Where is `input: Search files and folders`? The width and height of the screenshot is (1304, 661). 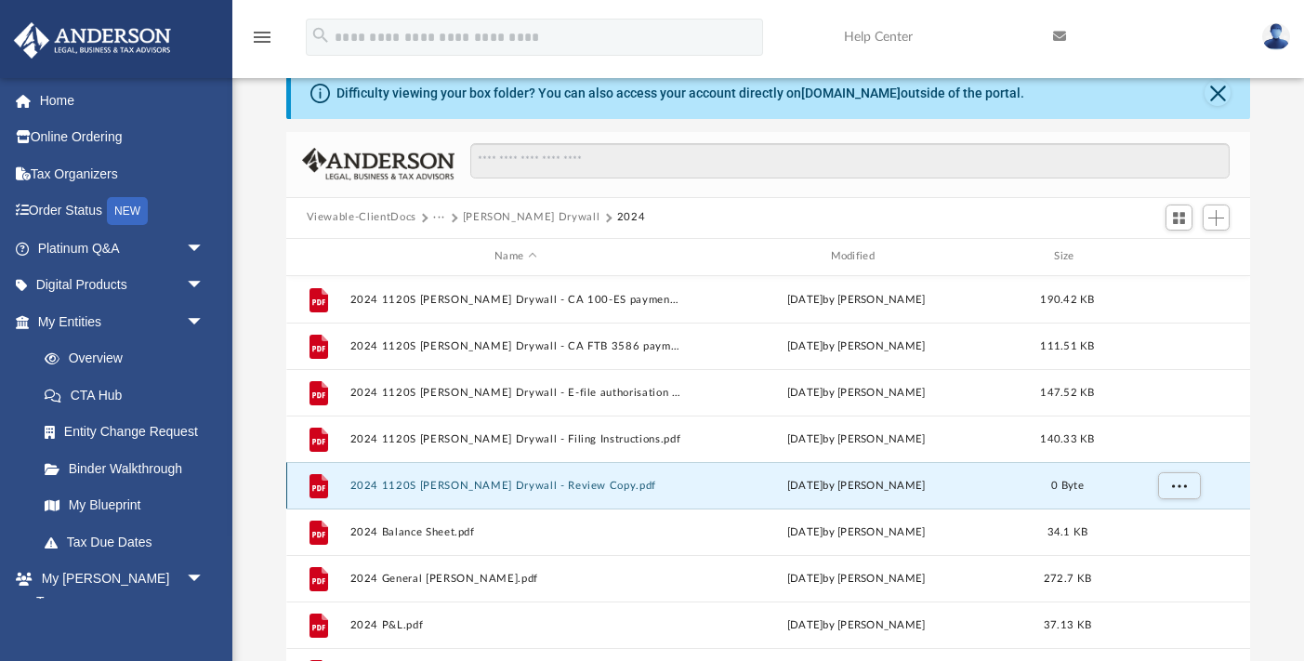 input: Search files and folders is located at coordinates (850, 161).